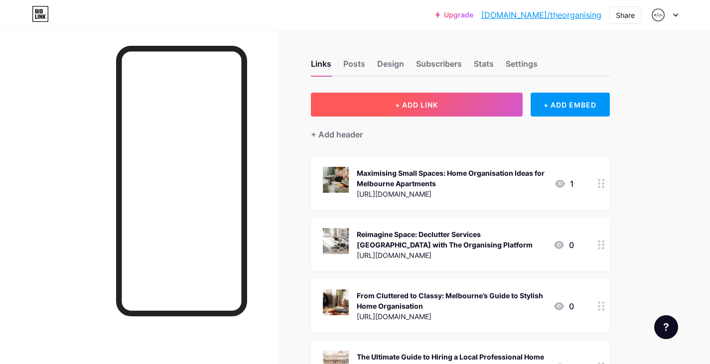  Describe the element at coordinates (321, 67) in the screenshot. I see `div: Links` at that location.